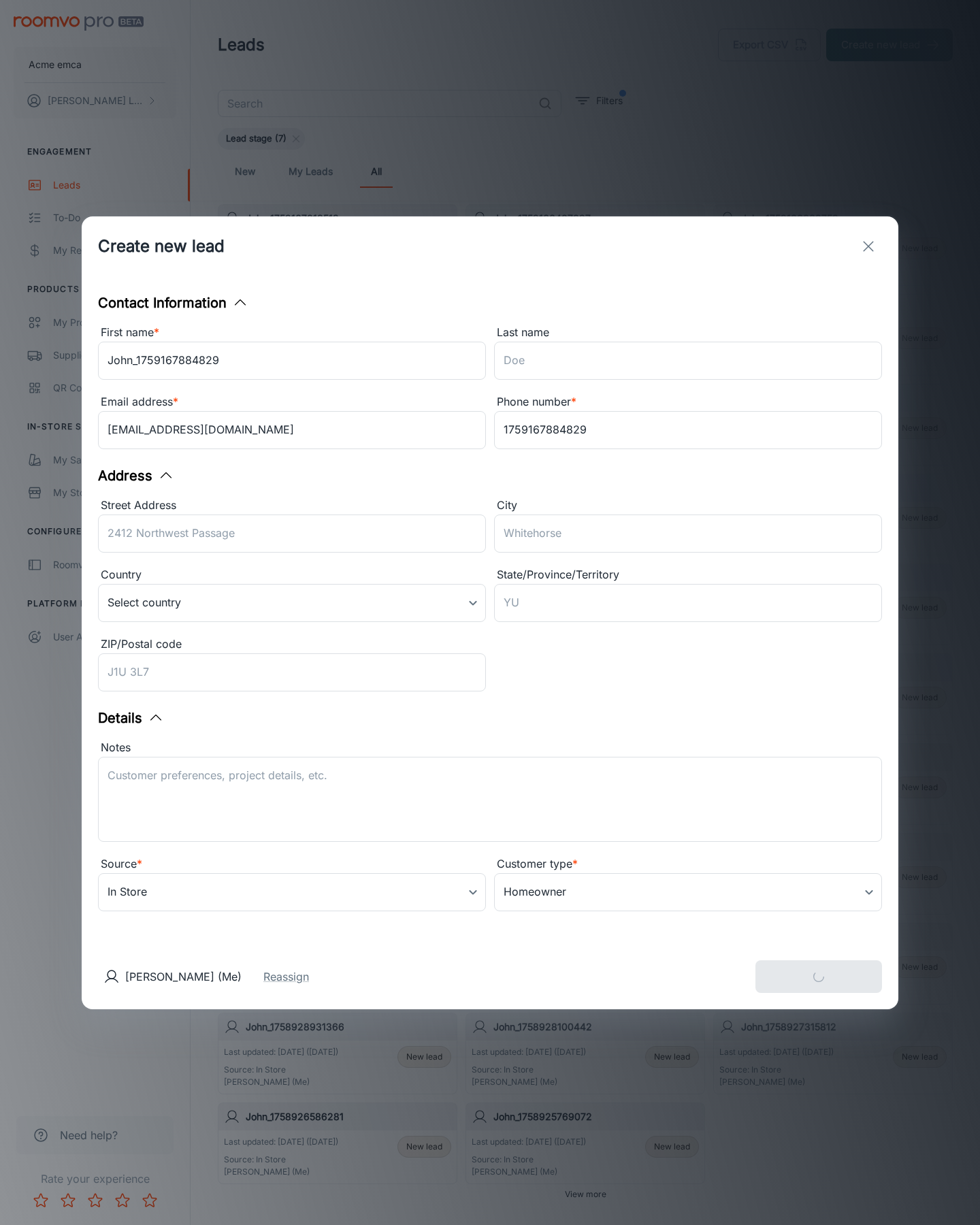 Image resolution: width=980 pixels, height=1225 pixels. I want to click on button: Reassign, so click(286, 976).